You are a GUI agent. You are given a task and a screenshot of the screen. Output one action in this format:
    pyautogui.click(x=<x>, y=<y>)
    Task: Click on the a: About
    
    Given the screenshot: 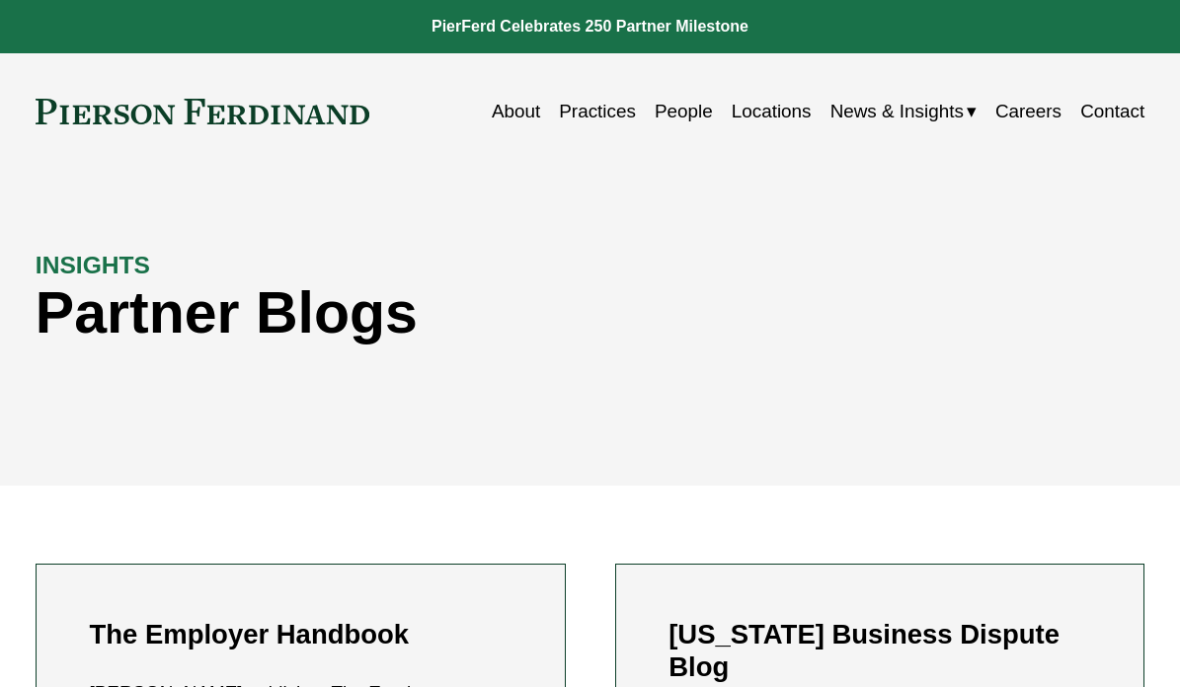 What is the action you would take?
    pyautogui.click(x=516, y=112)
    